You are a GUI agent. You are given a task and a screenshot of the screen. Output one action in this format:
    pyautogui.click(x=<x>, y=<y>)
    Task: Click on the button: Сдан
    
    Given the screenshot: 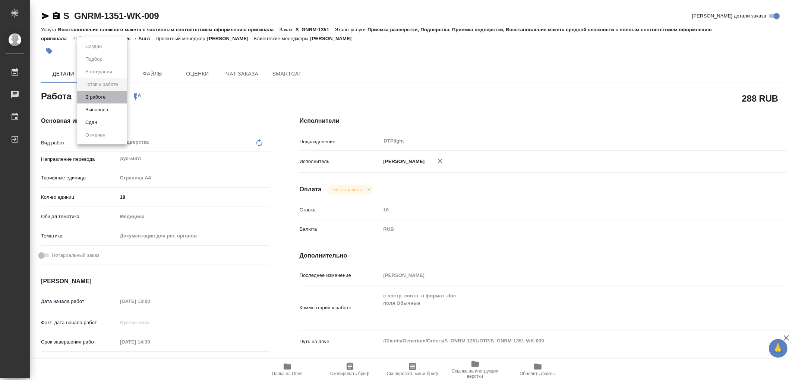 What is the action you would take?
    pyautogui.click(x=91, y=123)
    